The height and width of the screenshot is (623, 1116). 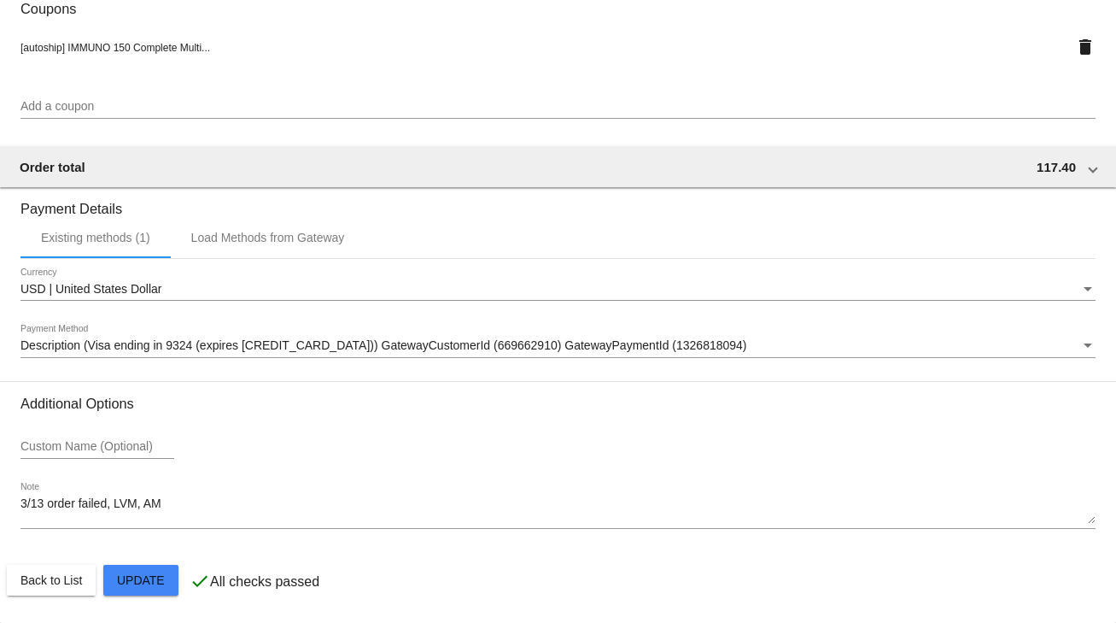 What do you see at coordinates (558, 107) in the screenshot?
I see `input: Add a coupon` at bounding box center [558, 107].